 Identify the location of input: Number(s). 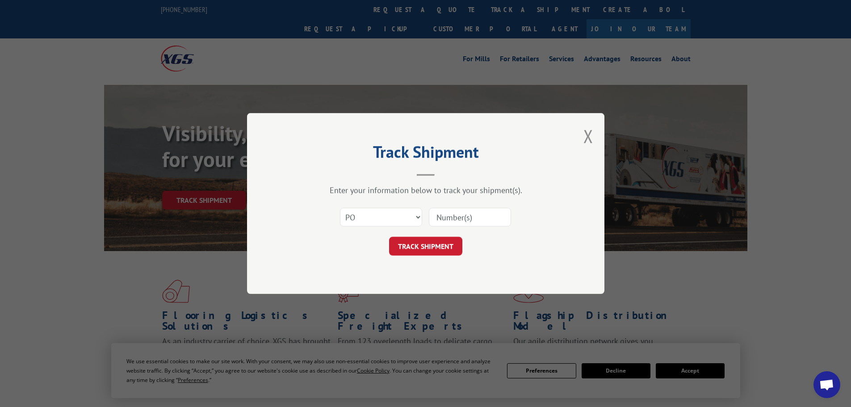
(470, 217).